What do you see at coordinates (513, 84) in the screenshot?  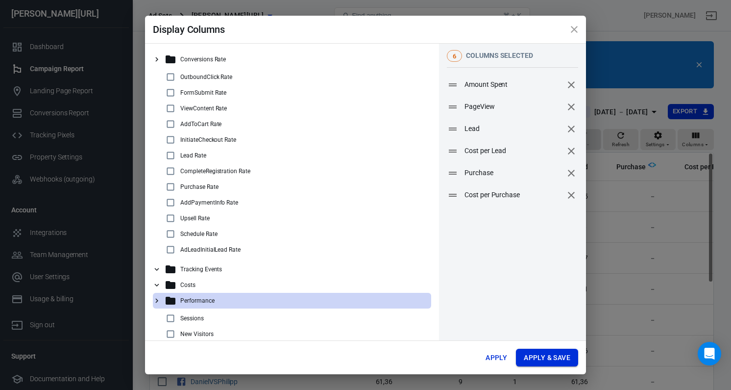 I see `div: Amount Spentremove` at bounding box center [513, 84].